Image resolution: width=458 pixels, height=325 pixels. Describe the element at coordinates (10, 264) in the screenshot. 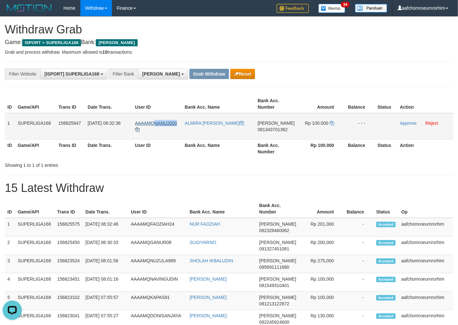

I see `td: 3` at that location.